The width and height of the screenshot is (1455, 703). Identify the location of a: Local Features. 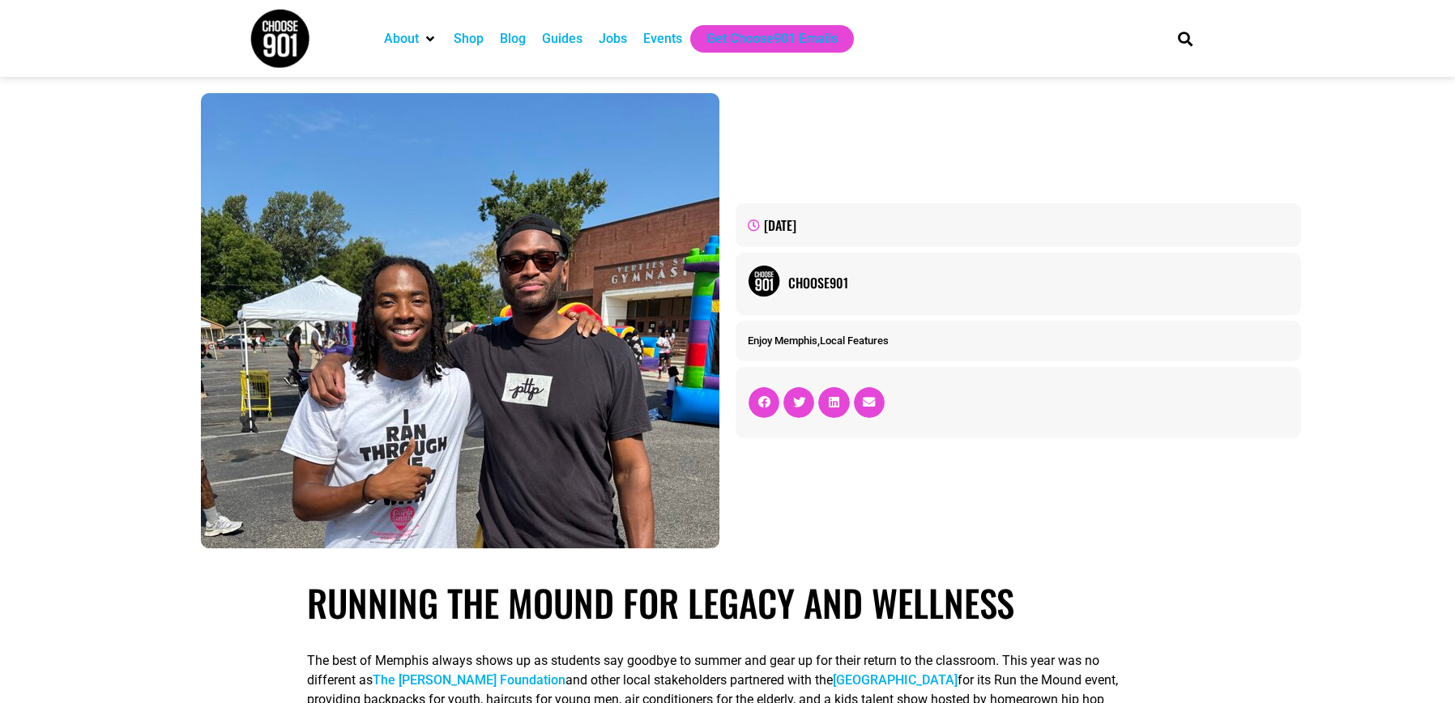
(854, 340).